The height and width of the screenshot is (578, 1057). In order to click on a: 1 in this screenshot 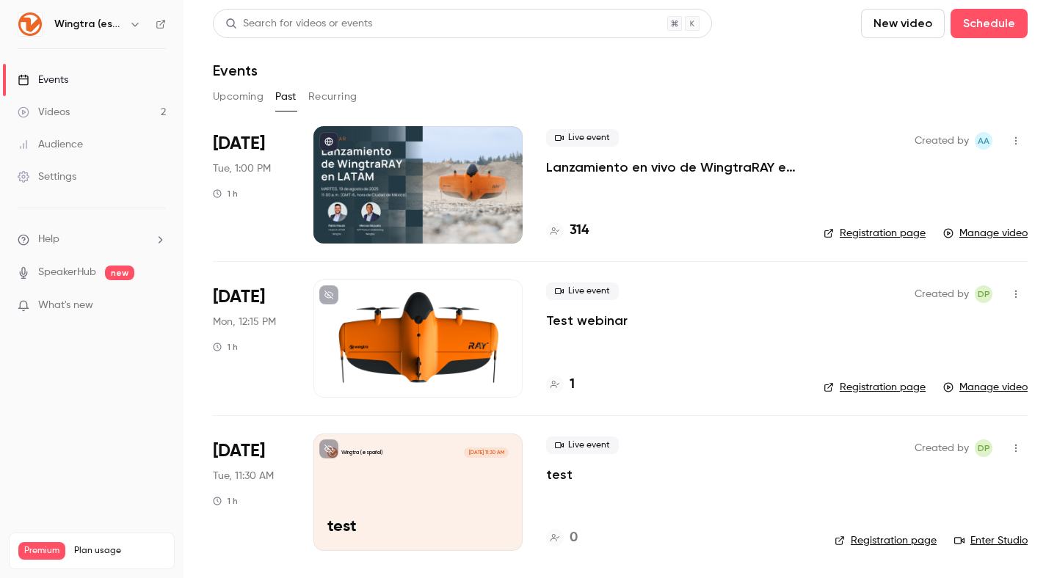, I will do `click(560, 384)`.